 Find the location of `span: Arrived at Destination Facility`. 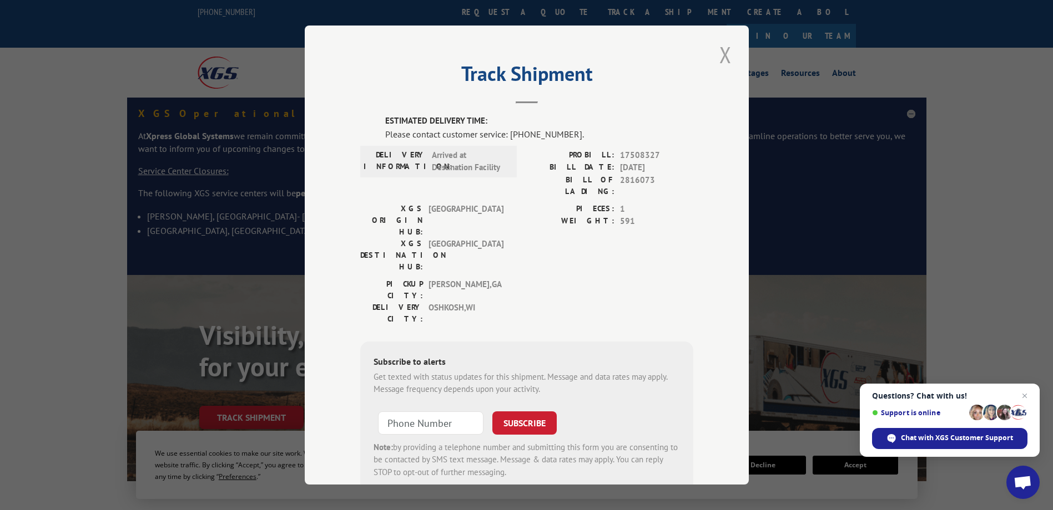

span: Arrived at Destination Facility is located at coordinates (469, 161).